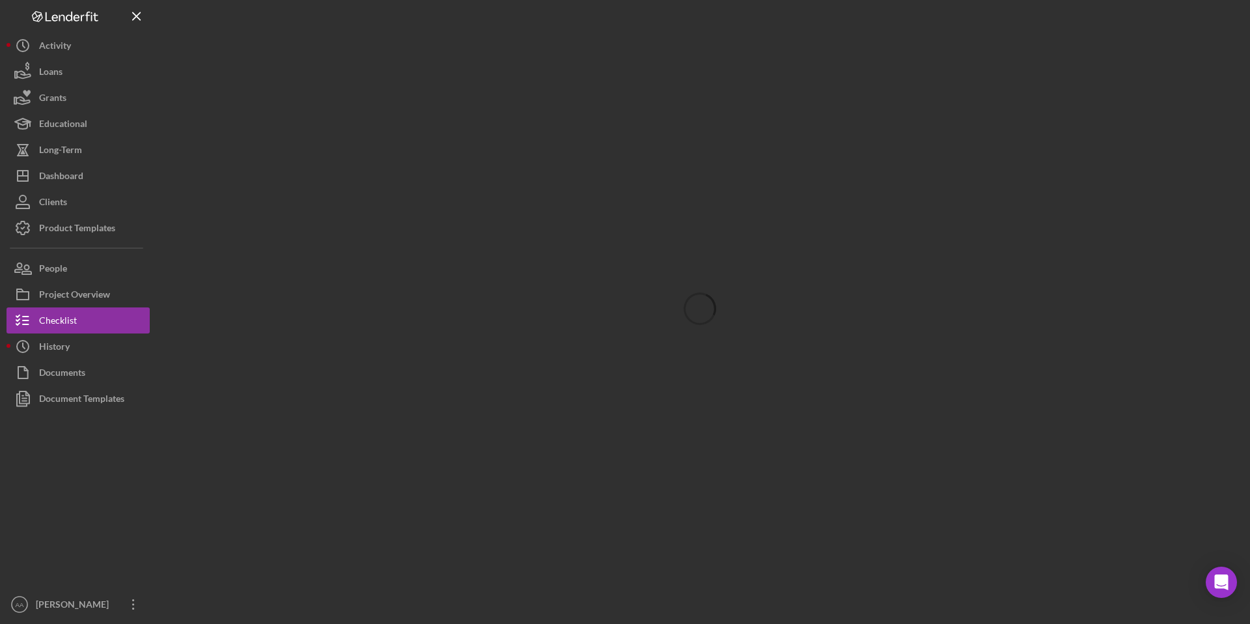 The height and width of the screenshot is (624, 1250). I want to click on text: AA, so click(20, 604).